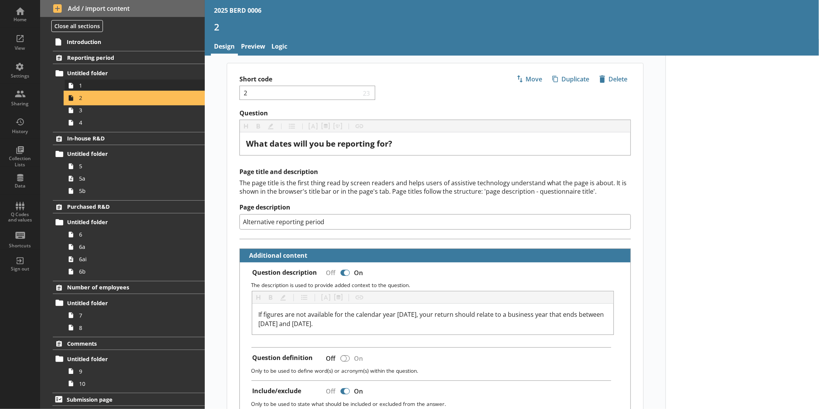 The image size is (819, 409). What do you see at coordinates (129, 110) in the screenshot?
I see `span: 3` at bounding box center [129, 110].